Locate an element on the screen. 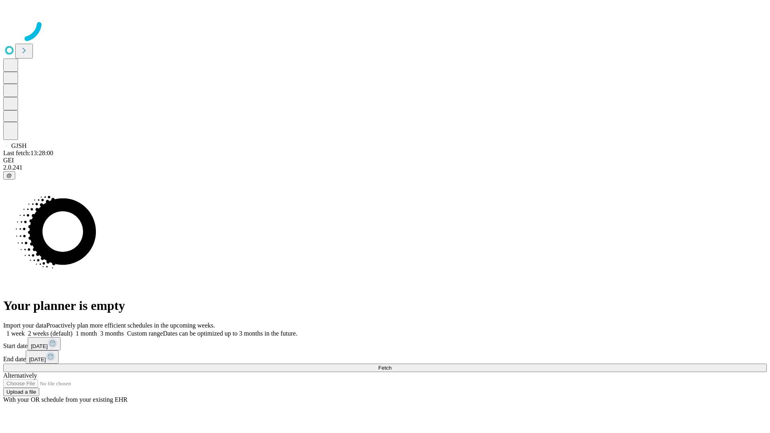 Image resolution: width=770 pixels, height=433 pixels. div: GEI is located at coordinates (385, 160).